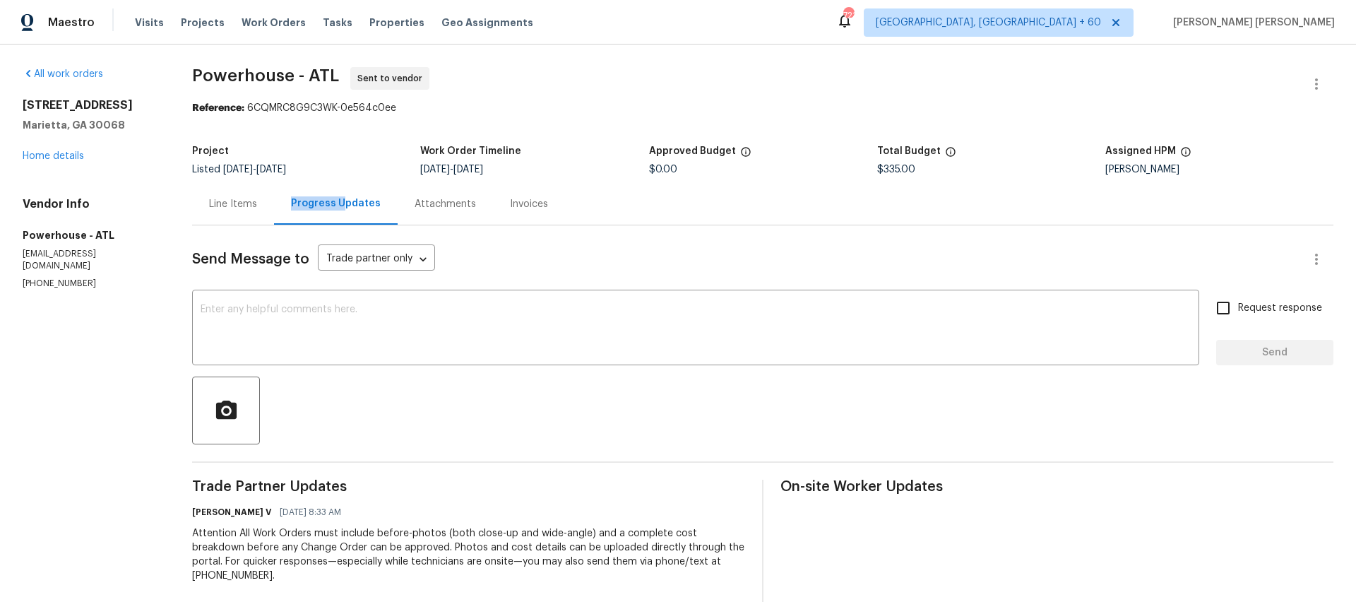  I want to click on span: Work Orders, so click(273, 23).